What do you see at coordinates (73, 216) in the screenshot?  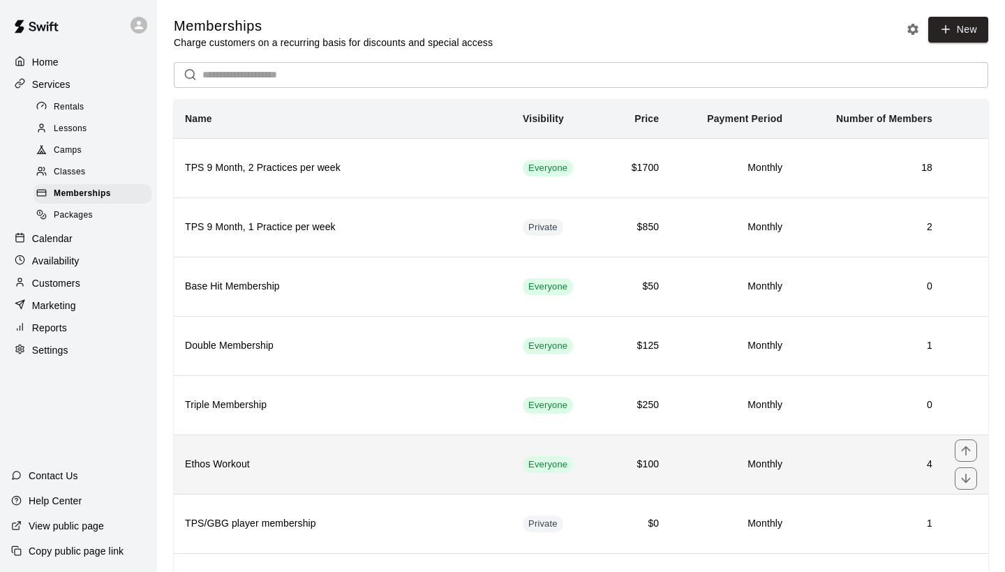 I see `span: Packages` at bounding box center [73, 216].